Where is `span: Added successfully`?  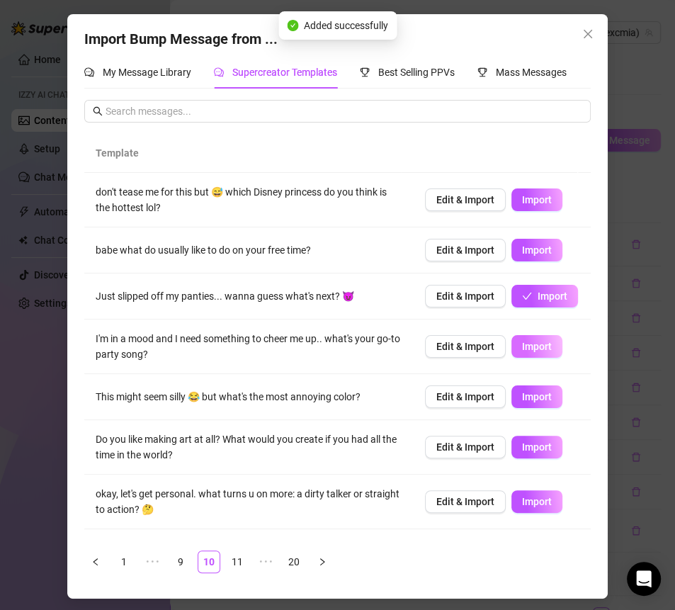 span: Added successfully is located at coordinates (346, 26).